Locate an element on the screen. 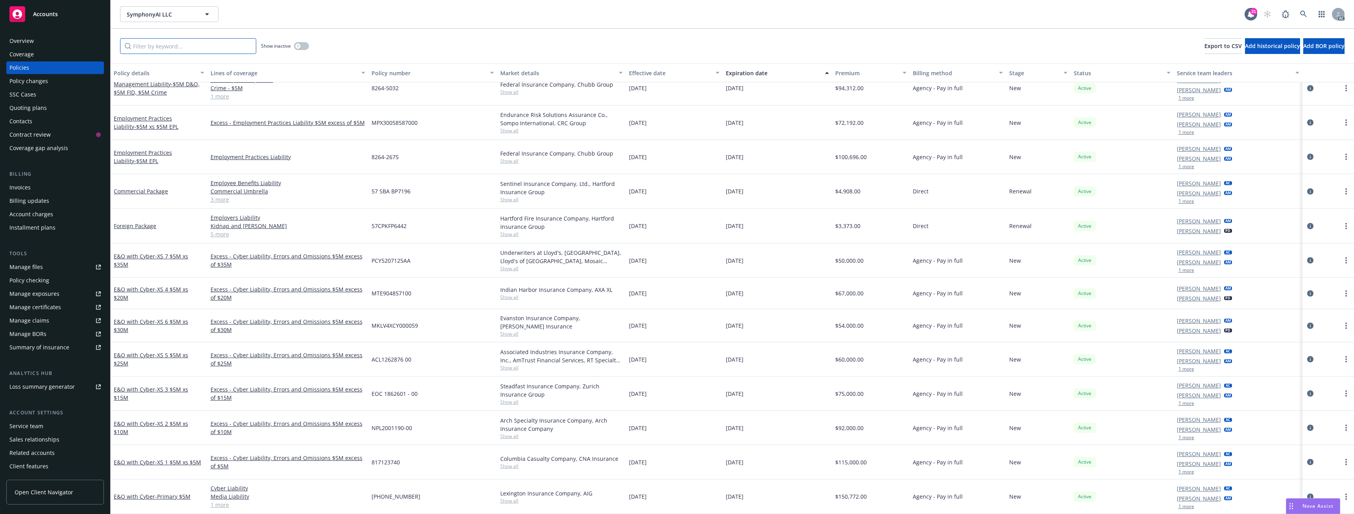 This screenshot has width=1354, height=514. div: Arch Specialty Insurance Company, Arch Insurance Company is located at coordinates (561, 424).